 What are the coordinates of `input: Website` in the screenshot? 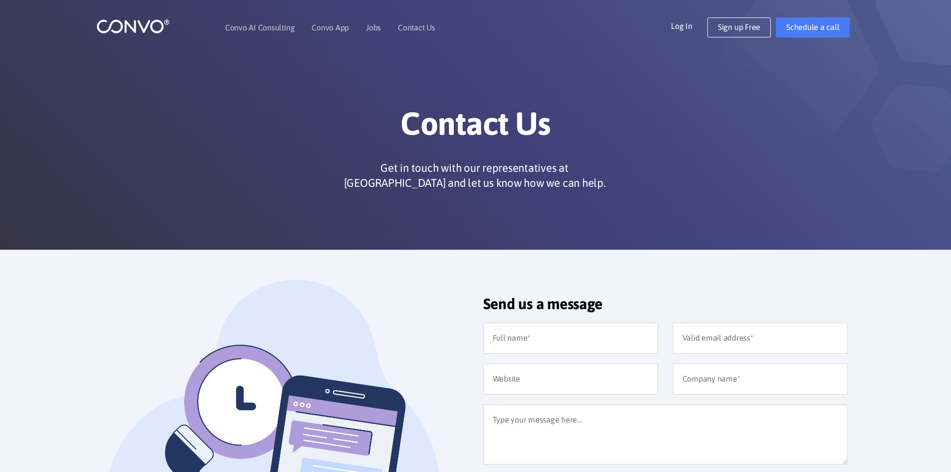 It's located at (571, 379).